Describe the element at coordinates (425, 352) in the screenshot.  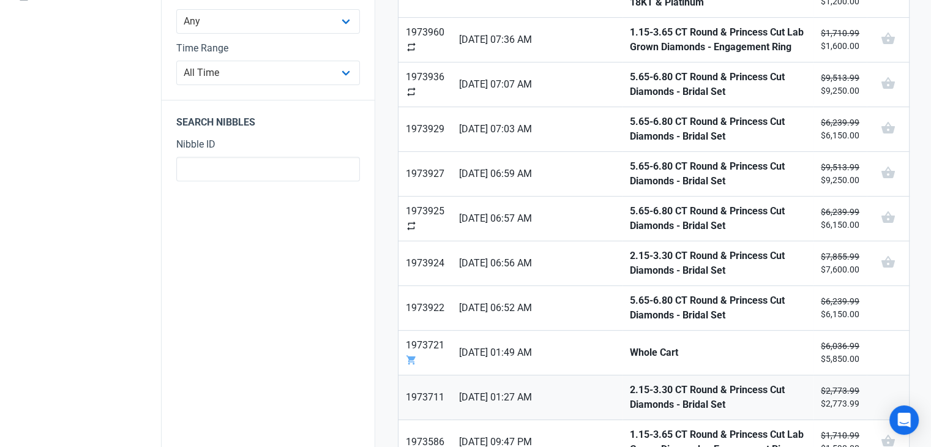
I see `a: 1973721shopping_cart` at that location.